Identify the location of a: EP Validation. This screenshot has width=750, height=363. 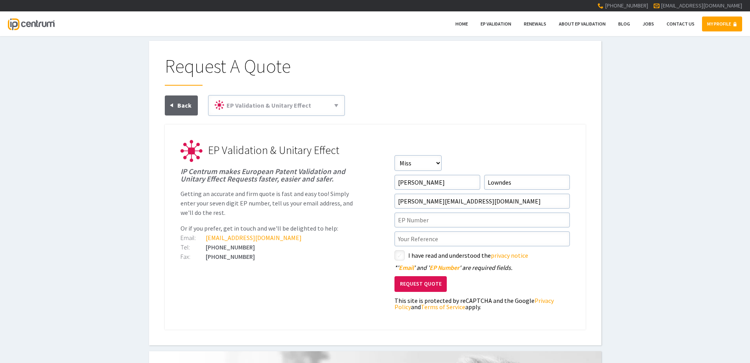
(496, 24).